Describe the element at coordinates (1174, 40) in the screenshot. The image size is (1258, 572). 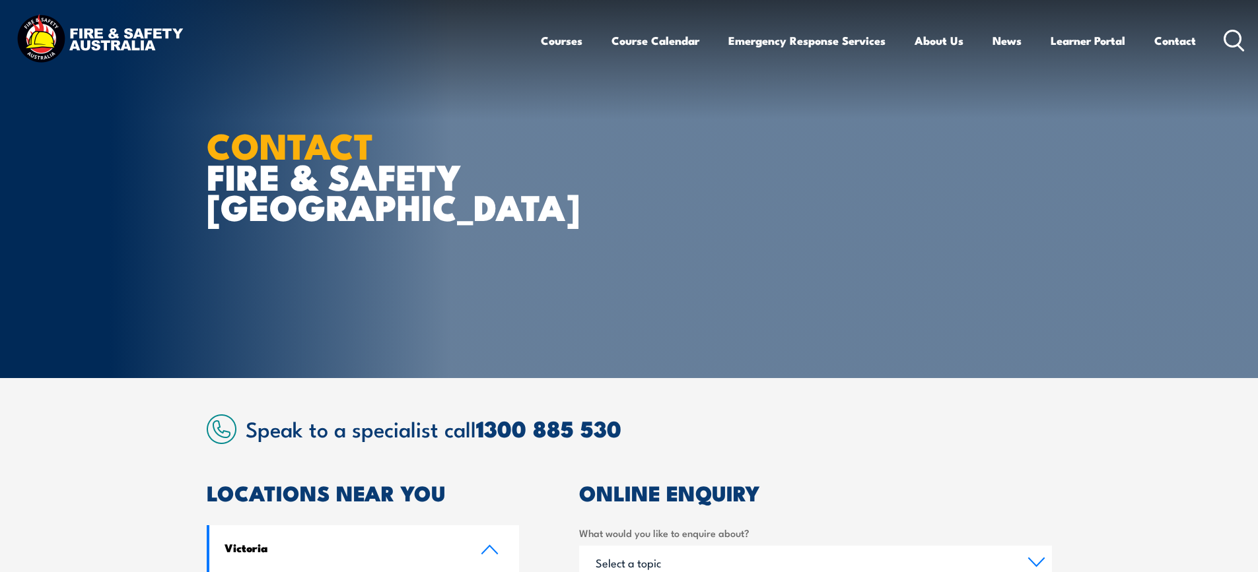
I see `a: Contact` at that location.